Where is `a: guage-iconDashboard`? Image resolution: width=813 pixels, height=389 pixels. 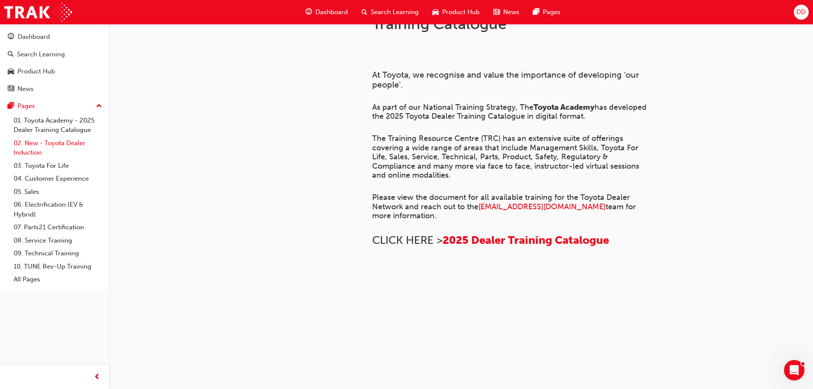
a: guage-iconDashboard is located at coordinates (327, 12).